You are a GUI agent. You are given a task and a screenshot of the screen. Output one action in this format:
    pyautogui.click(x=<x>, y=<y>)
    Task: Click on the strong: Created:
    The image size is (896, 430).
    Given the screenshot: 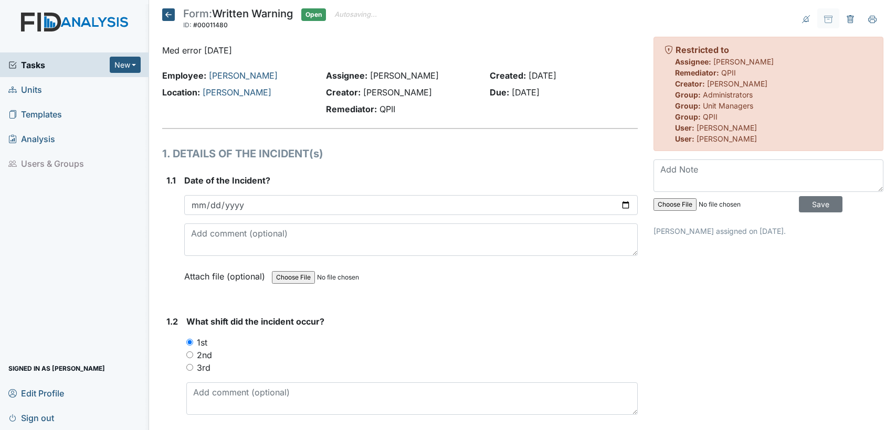 What is the action you would take?
    pyautogui.click(x=508, y=76)
    